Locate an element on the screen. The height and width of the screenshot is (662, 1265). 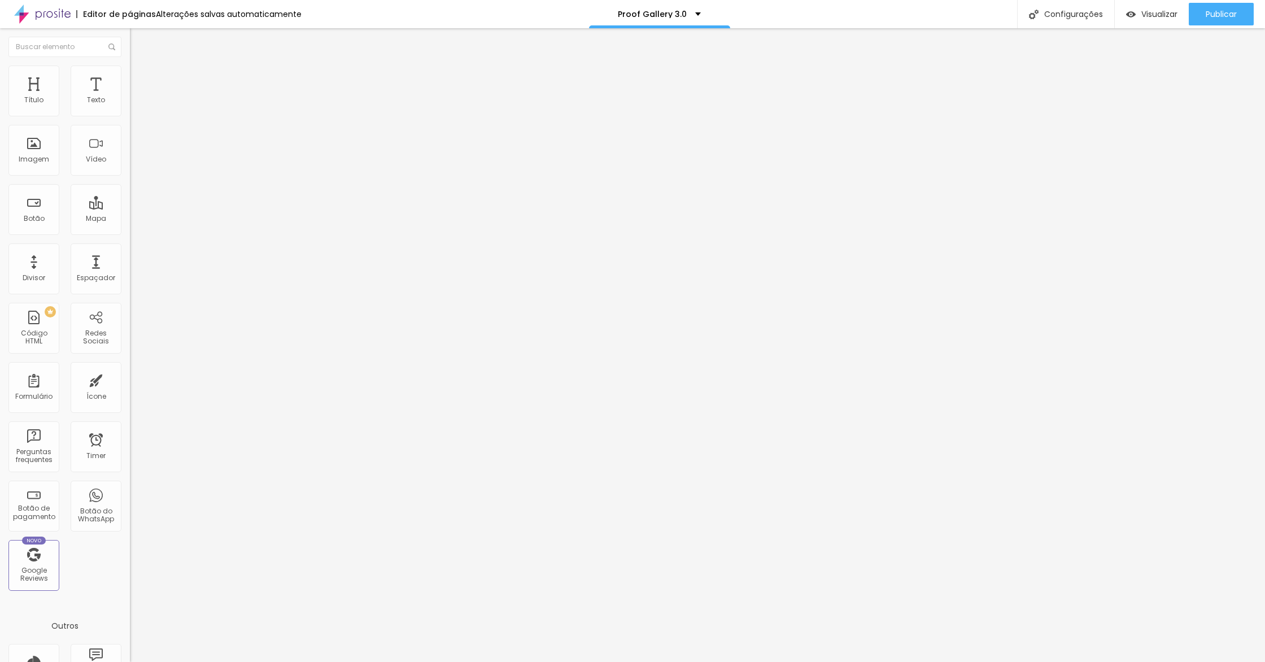
div: Código HTML is located at coordinates (33, 337).